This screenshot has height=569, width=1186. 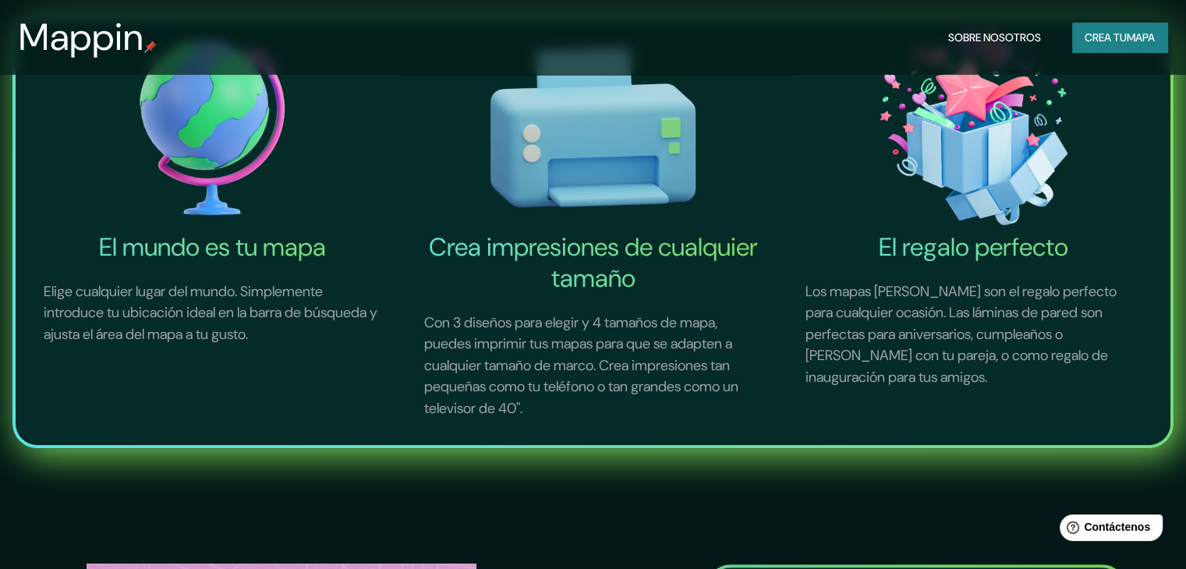 What do you see at coordinates (151, 47) in the screenshot?
I see `img: pin de mapeo` at bounding box center [151, 47].